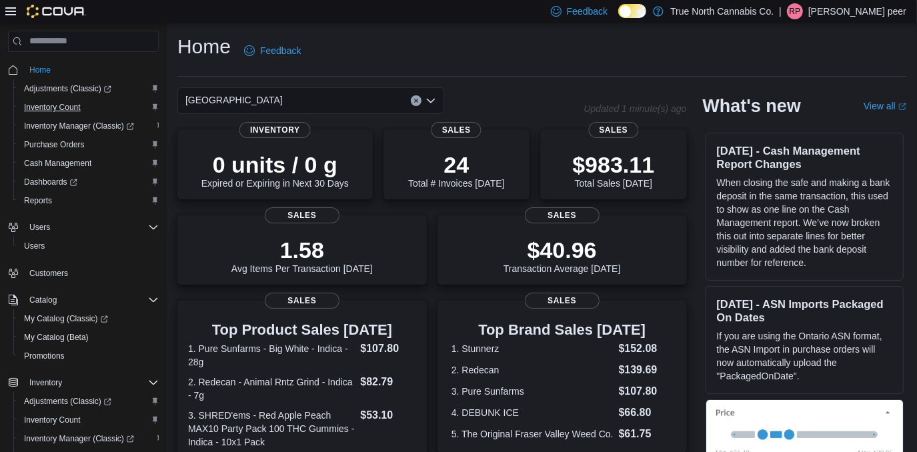 This screenshot has width=917, height=452. Describe the element at coordinates (903, 107) in the screenshot. I see `svg: External link` at that location.